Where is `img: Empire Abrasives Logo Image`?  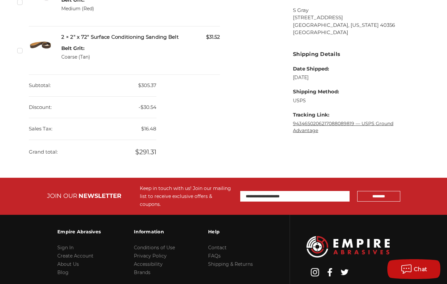 img: Empire Abrasives Logo Image is located at coordinates (348, 247).